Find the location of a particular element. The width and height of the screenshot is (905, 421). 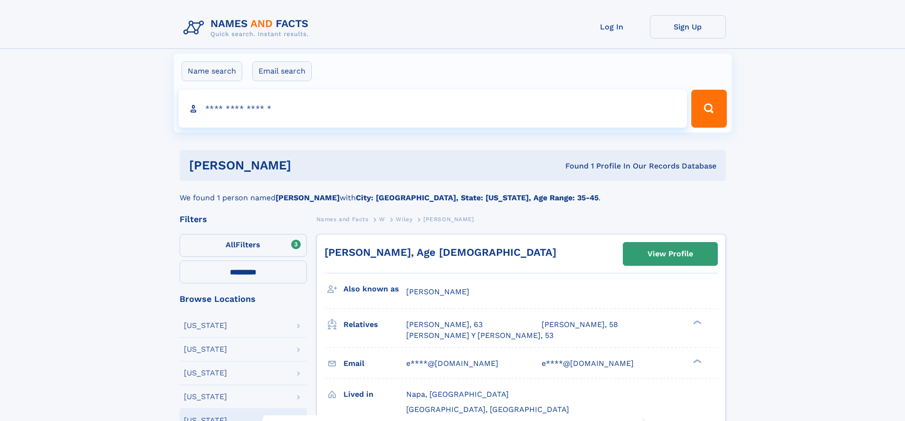

a: Wiley is located at coordinates (404, 219).